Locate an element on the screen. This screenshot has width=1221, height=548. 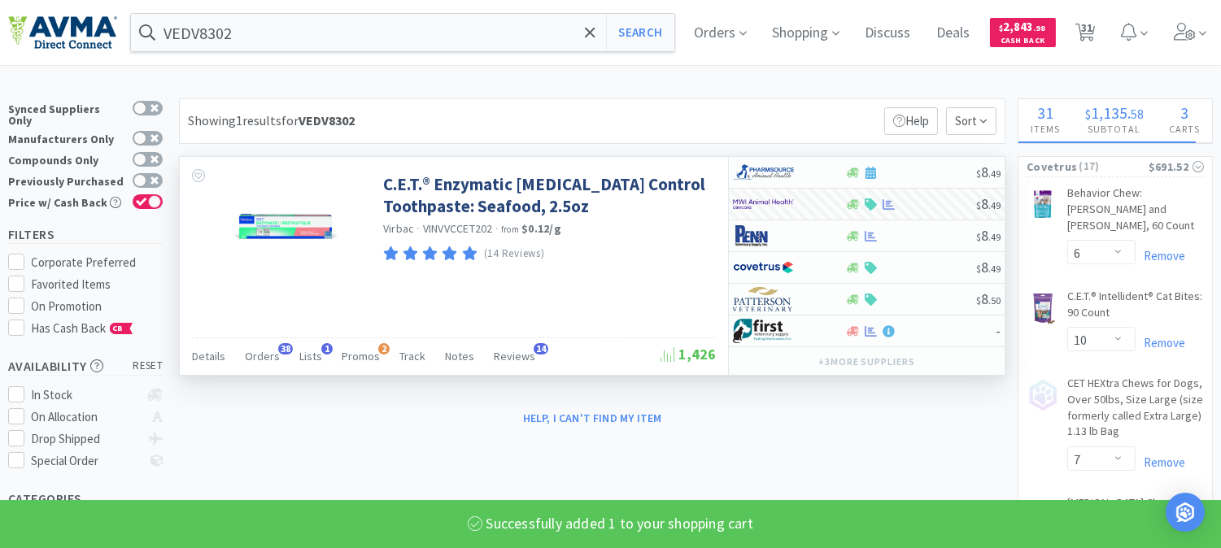
a: 31 is located at coordinates (1085, 35).